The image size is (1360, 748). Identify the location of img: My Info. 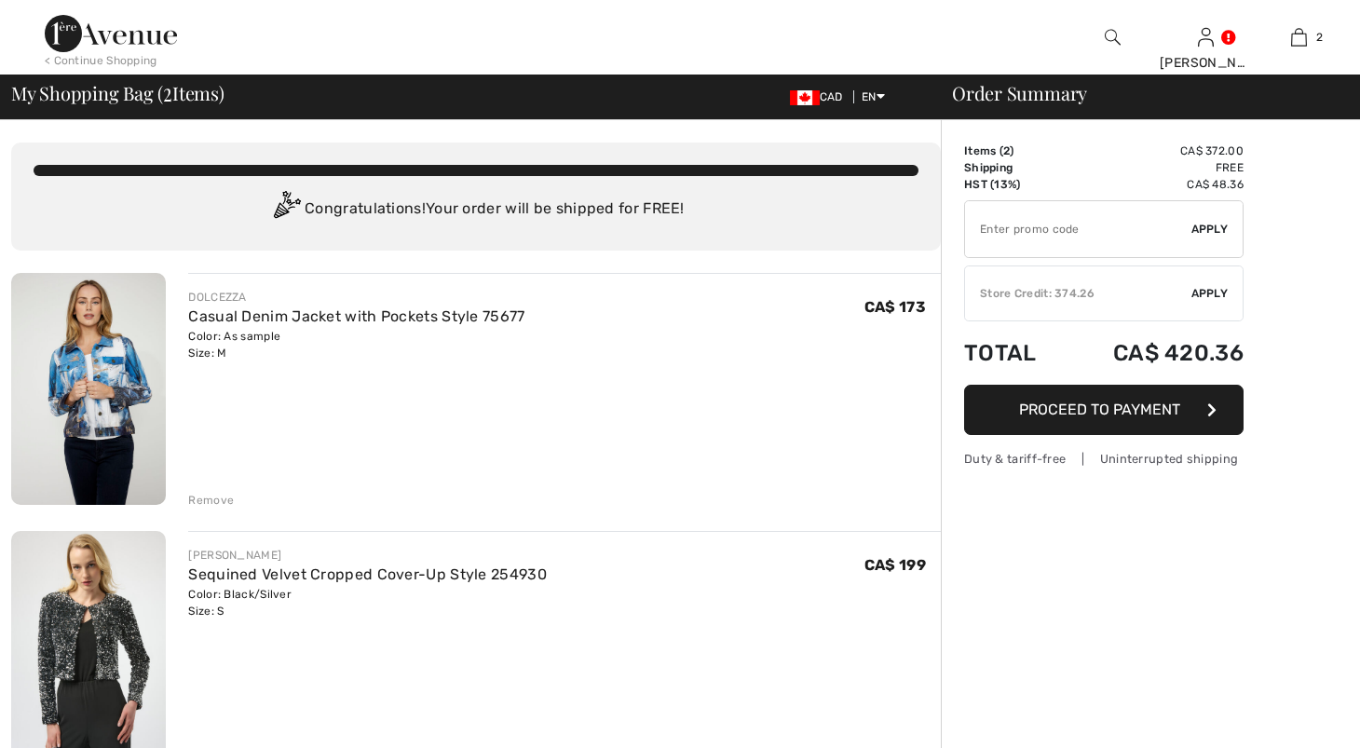
(1206, 37).